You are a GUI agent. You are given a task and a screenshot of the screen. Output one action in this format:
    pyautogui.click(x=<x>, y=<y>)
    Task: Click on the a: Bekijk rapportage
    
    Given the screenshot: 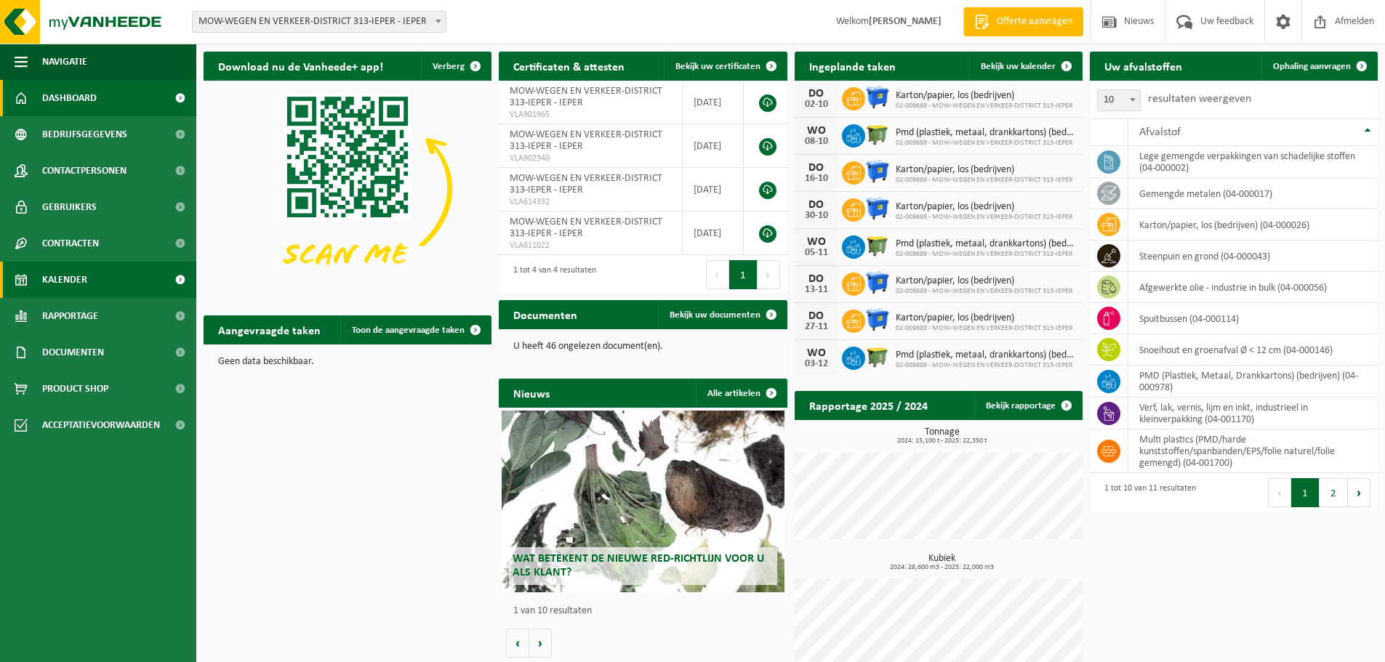 What is the action you would take?
    pyautogui.click(x=1027, y=406)
    